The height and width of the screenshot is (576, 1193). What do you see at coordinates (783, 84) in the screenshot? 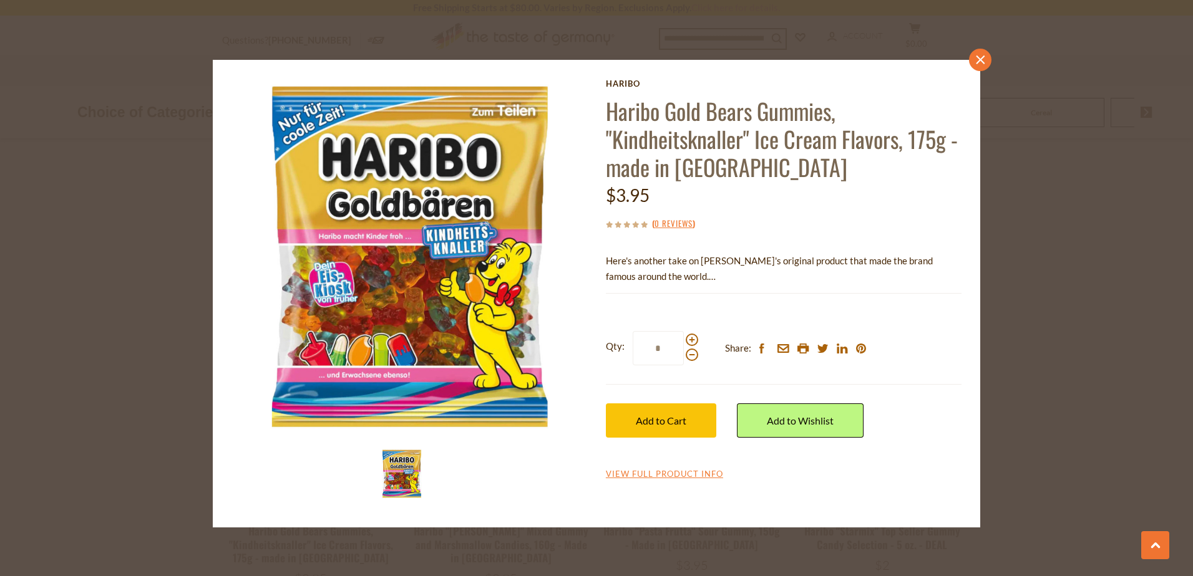
I see `a: Haribo` at bounding box center [783, 84].